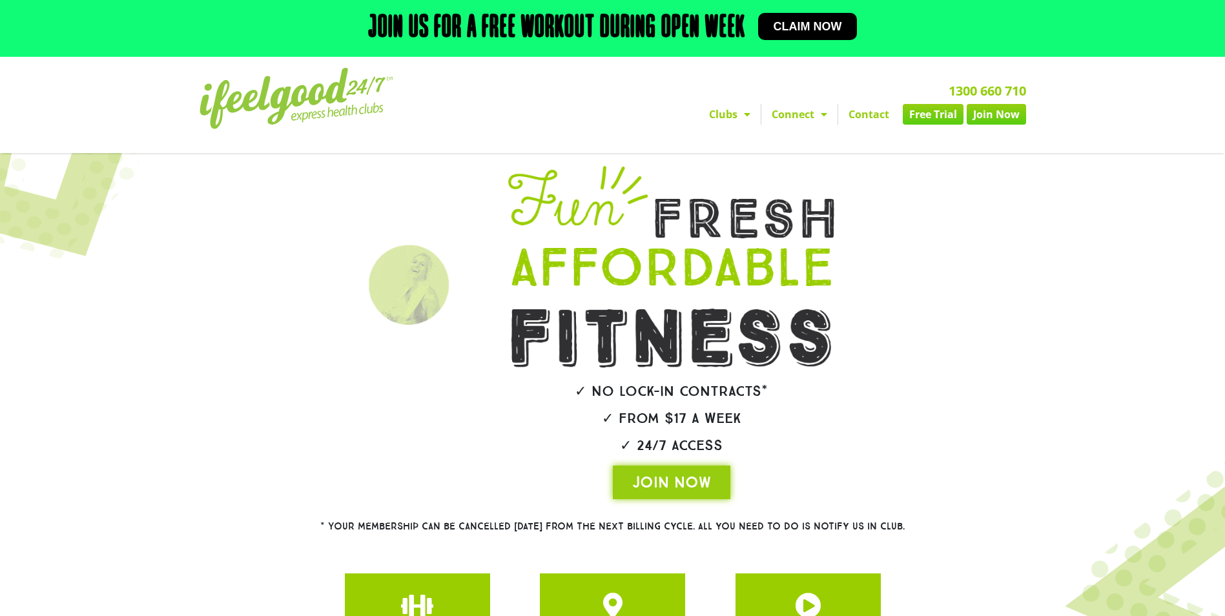 This screenshot has height=616, width=1225. I want to click on a: Claim now, so click(808, 26).